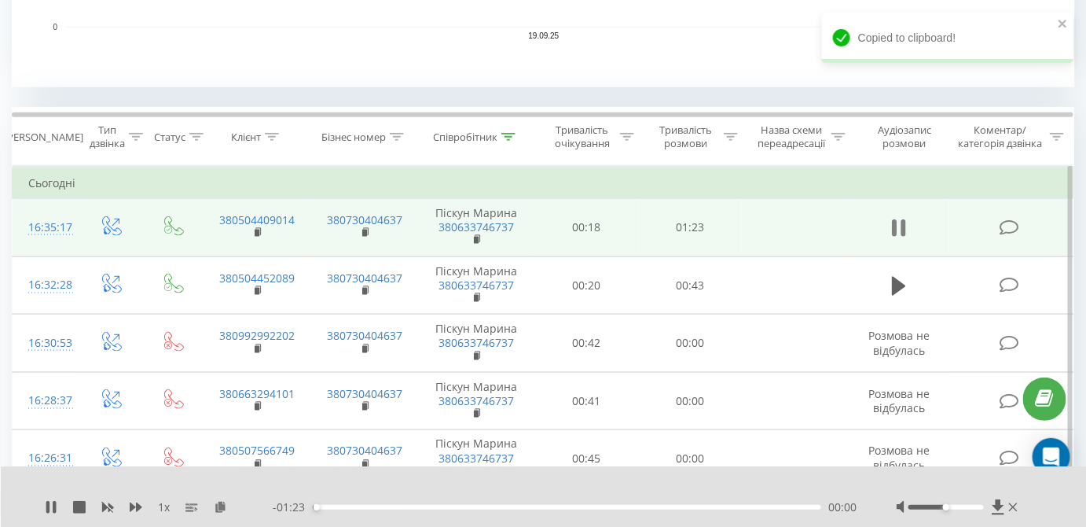 The height and width of the screenshot is (527, 1086). Describe the element at coordinates (686, 137) in the screenshot. I see `div: Тривалість розмови` at that location.